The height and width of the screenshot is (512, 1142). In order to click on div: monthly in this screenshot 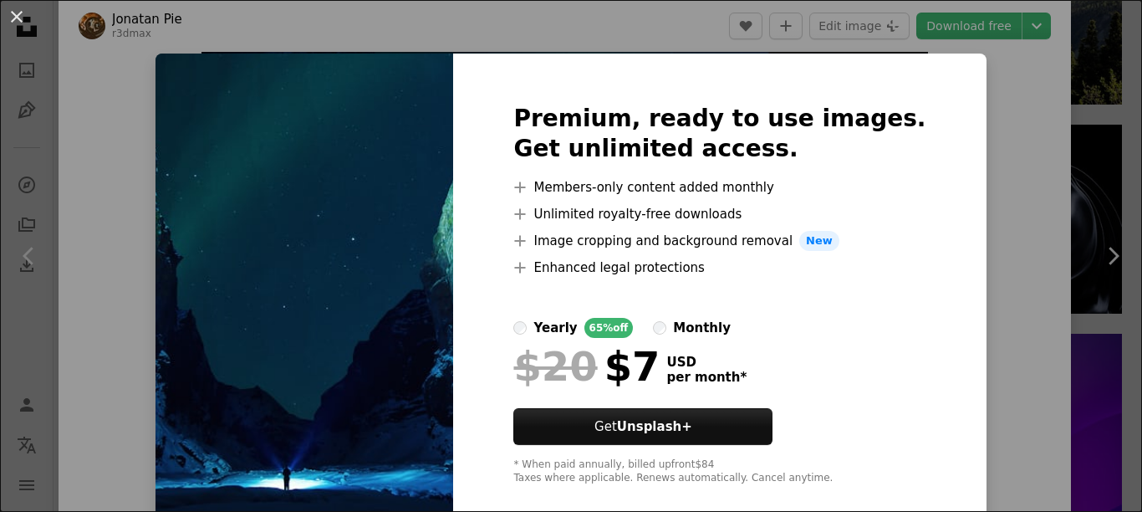, I will do `click(701, 328)`.